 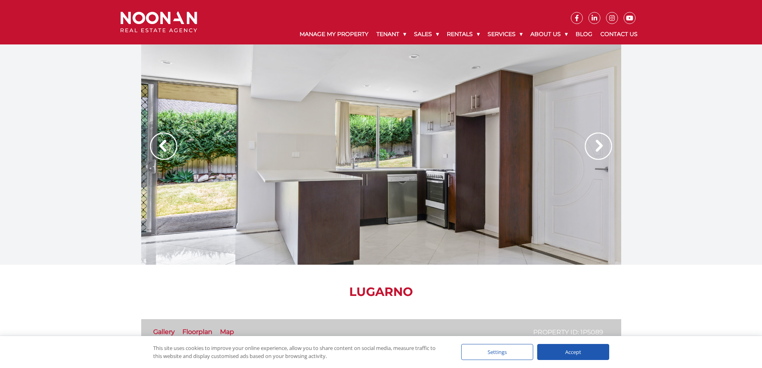 I want to click on p: Property ID: 1P5089, so click(x=568, y=332).